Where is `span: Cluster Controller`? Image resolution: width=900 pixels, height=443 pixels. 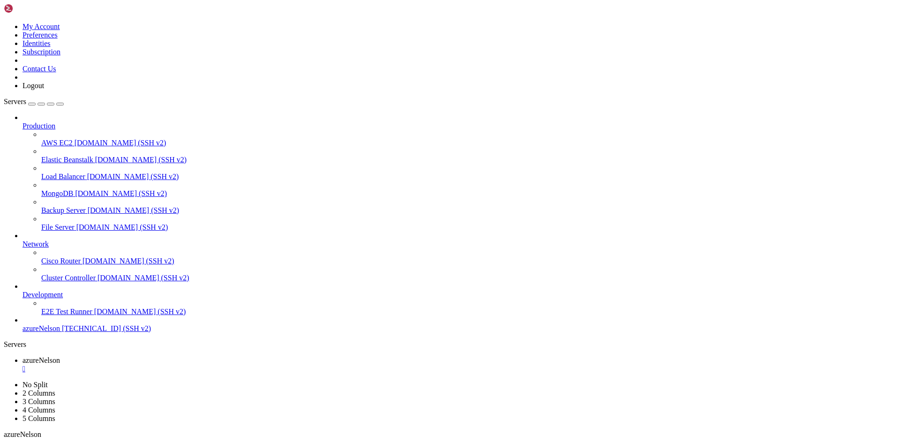 span: Cluster Controller is located at coordinates (68, 278).